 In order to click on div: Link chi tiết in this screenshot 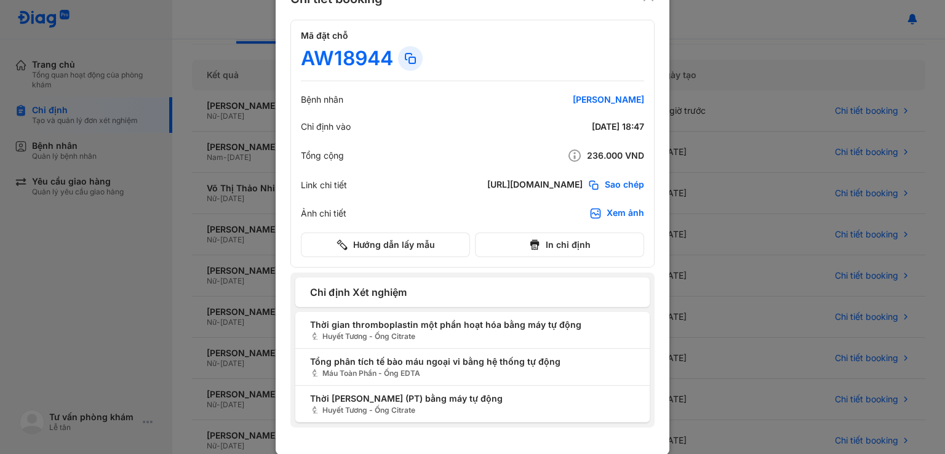, I will do `click(324, 185)`.